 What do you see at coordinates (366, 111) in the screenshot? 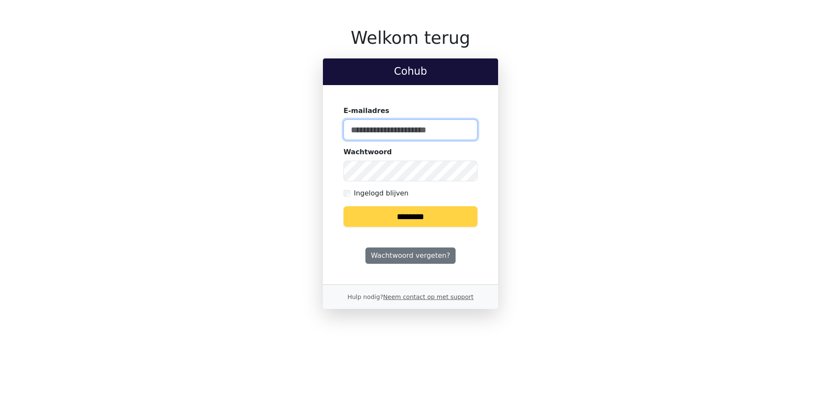
I see `label: E-mailadres` at bounding box center [366, 111].